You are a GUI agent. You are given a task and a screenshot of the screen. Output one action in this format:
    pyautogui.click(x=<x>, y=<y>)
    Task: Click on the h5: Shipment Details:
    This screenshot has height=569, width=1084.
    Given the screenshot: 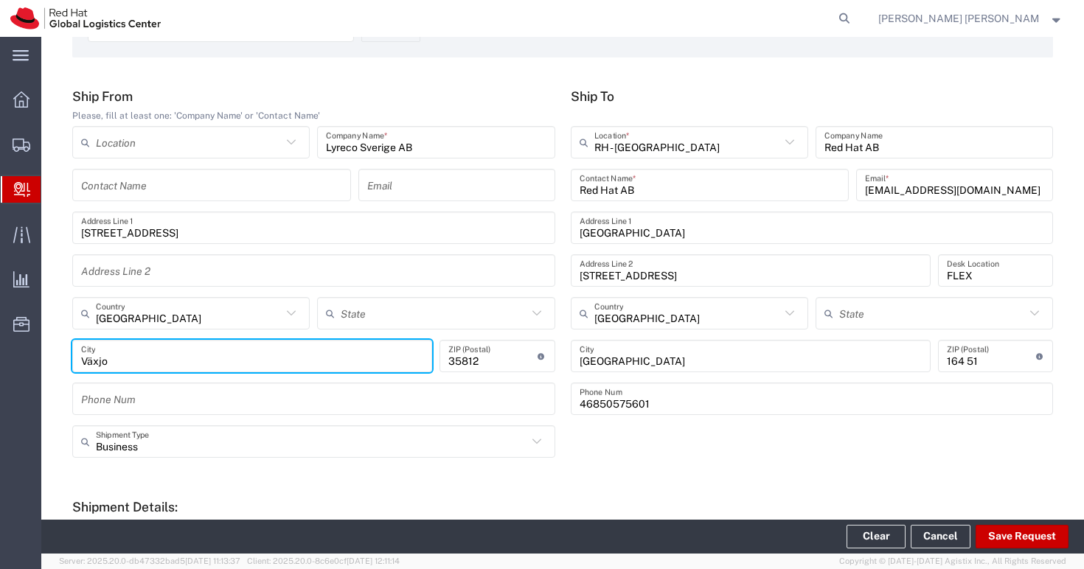 What is the action you would take?
    pyautogui.click(x=563, y=507)
    